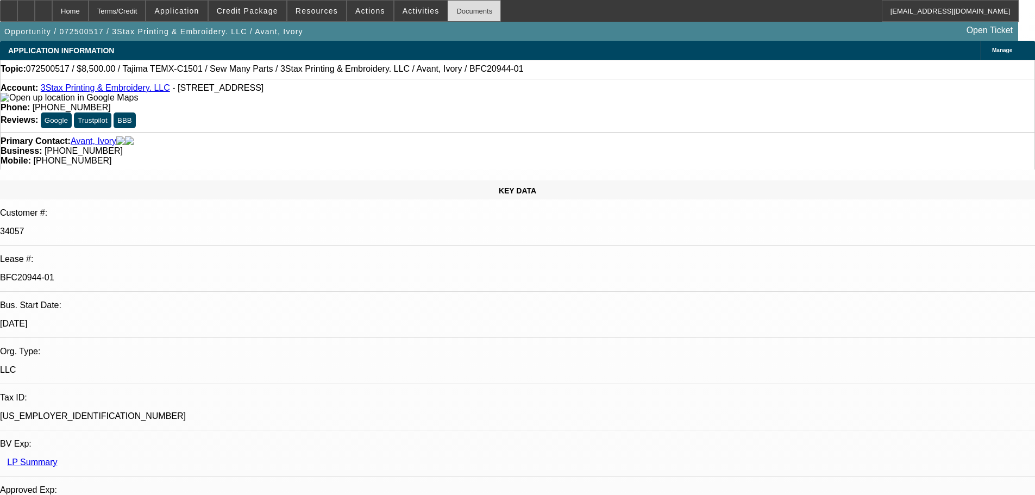 The width and height of the screenshot is (1035, 495). What do you see at coordinates (154, 32) in the screenshot?
I see `span: Opportunity / 072500517 / 3Stax Printing & Embroidery. LLC / Avant, Ivory` at bounding box center [154, 32].